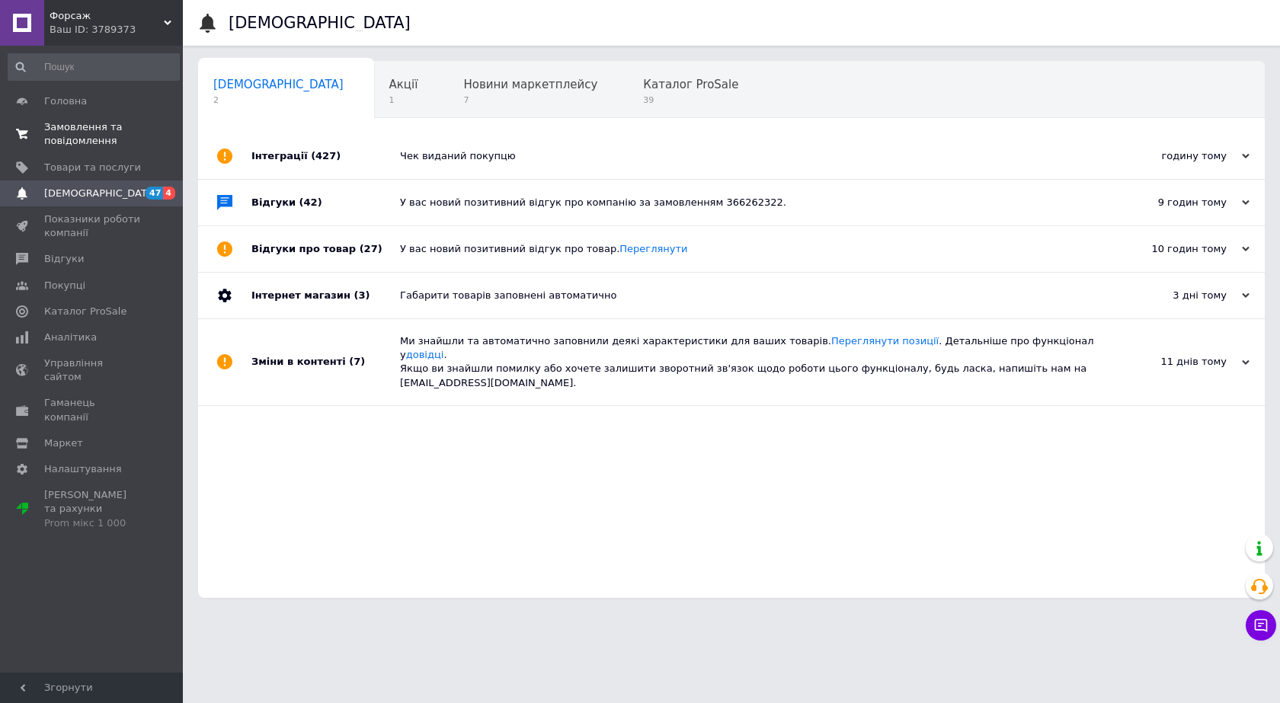 The width and height of the screenshot is (1280, 703). What do you see at coordinates (325, 156) in the screenshot?
I see `div: Інтеграції` at bounding box center [325, 156].